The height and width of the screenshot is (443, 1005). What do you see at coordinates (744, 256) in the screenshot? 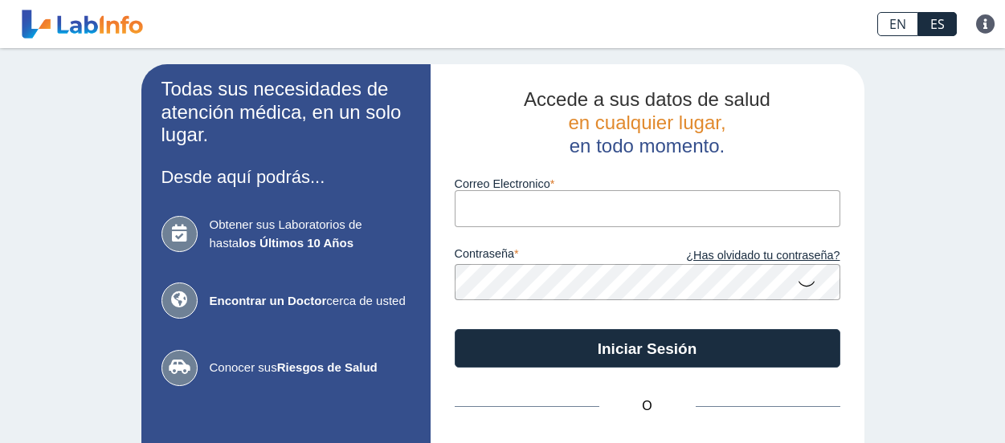
I see `a: ¿Has olvidado tu contraseña?` at bounding box center [744, 256].